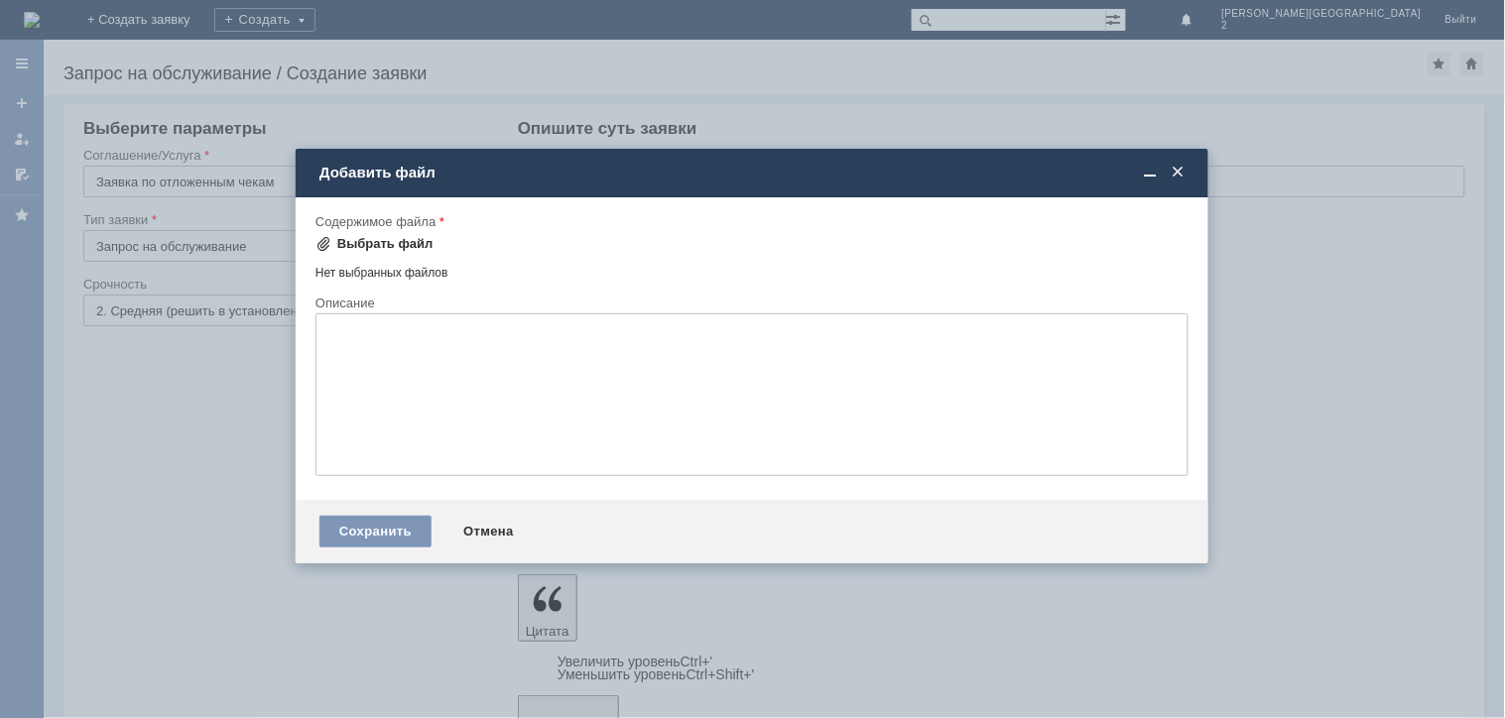 This screenshot has height=718, width=1505. I want to click on span: Свернуть (Ctrl + M), so click(1151, 173).